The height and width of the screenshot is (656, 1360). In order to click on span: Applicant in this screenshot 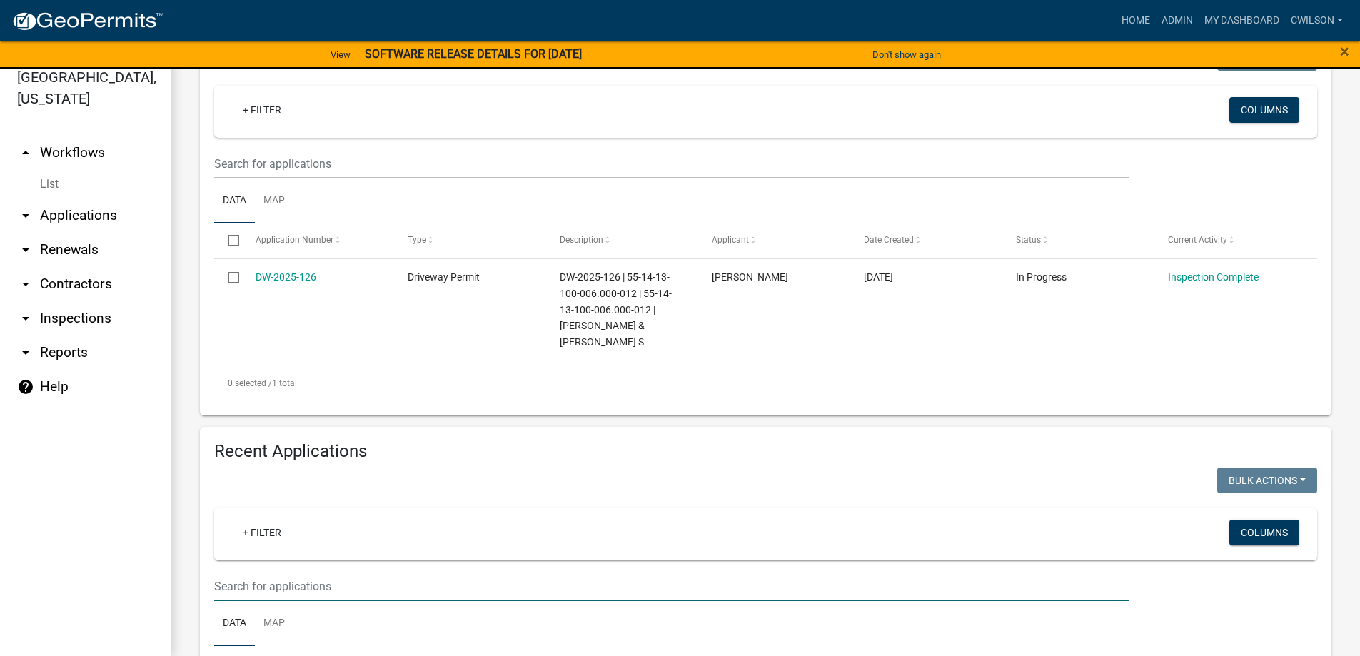, I will do `click(730, 240)`.